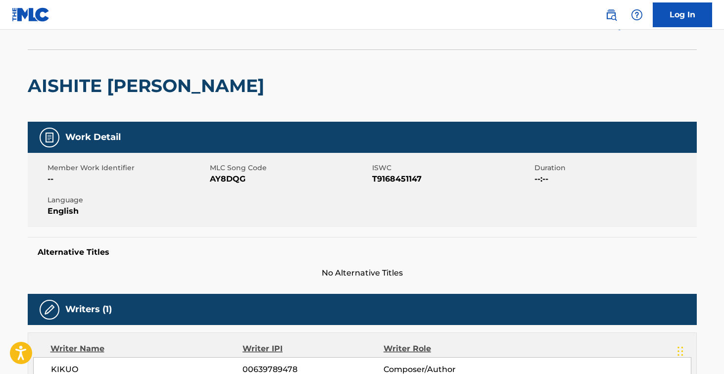 Image resolution: width=724 pixels, height=374 pixels. What do you see at coordinates (49, 138) in the screenshot?
I see `img: Work Detail` at bounding box center [49, 138].